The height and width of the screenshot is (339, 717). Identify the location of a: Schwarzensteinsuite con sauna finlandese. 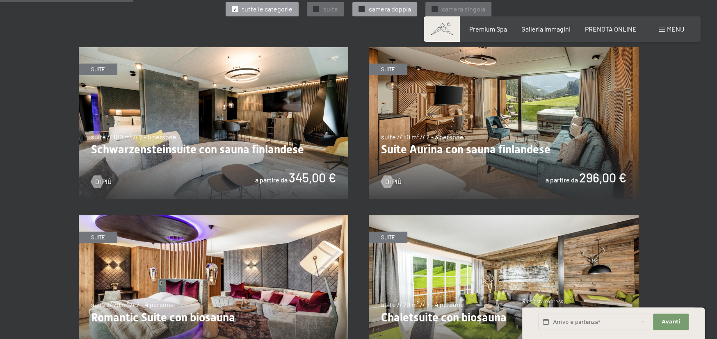
(214, 50).